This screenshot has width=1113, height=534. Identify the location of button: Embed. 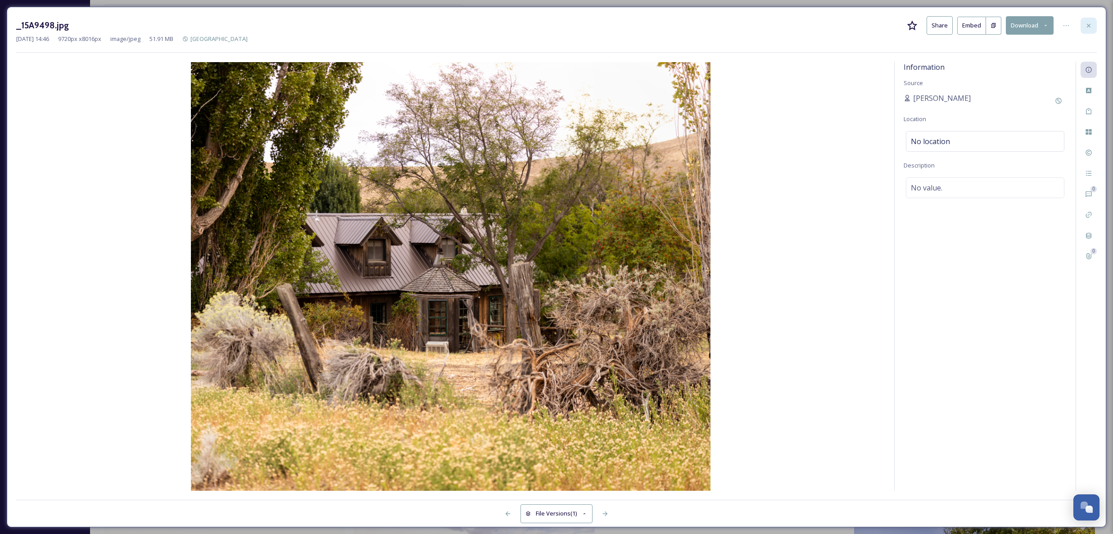
(972, 26).